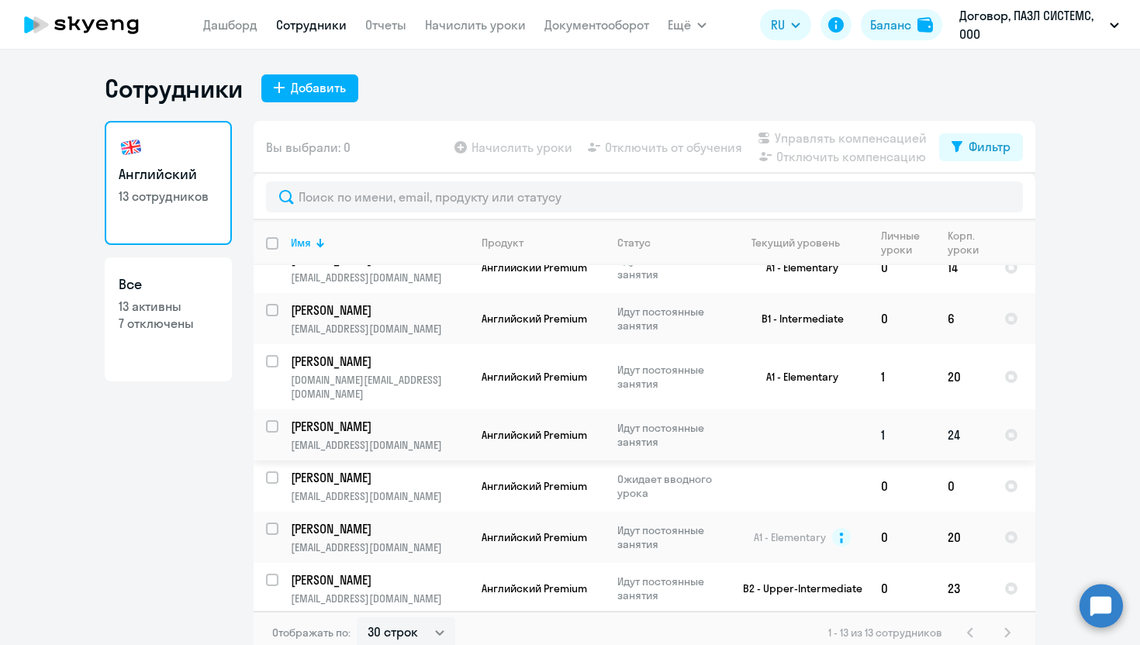  What do you see at coordinates (790, 538) in the screenshot?
I see `span: A1 - Elementary` at bounding box center [790, 538].